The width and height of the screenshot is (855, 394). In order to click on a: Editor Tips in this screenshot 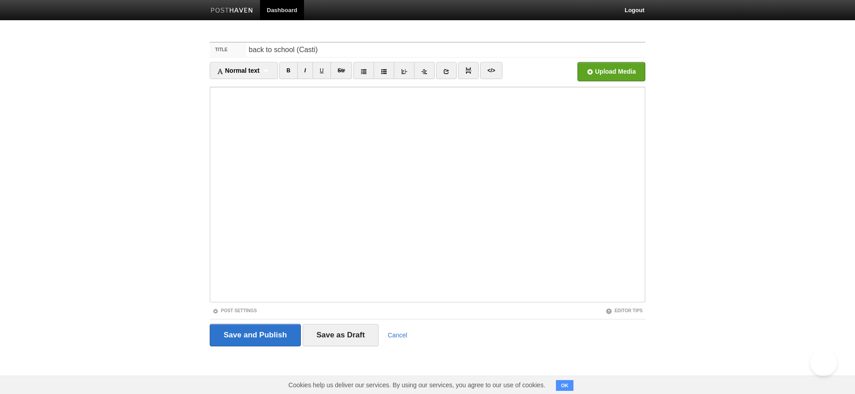, I will do `click(624, 310)`.